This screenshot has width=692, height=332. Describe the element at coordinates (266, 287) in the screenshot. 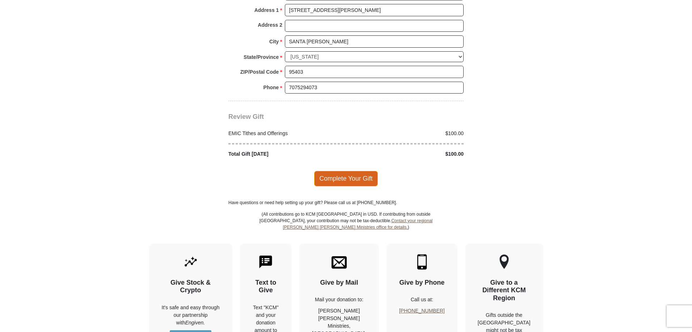

I see `h4: Text to Give` at that location.